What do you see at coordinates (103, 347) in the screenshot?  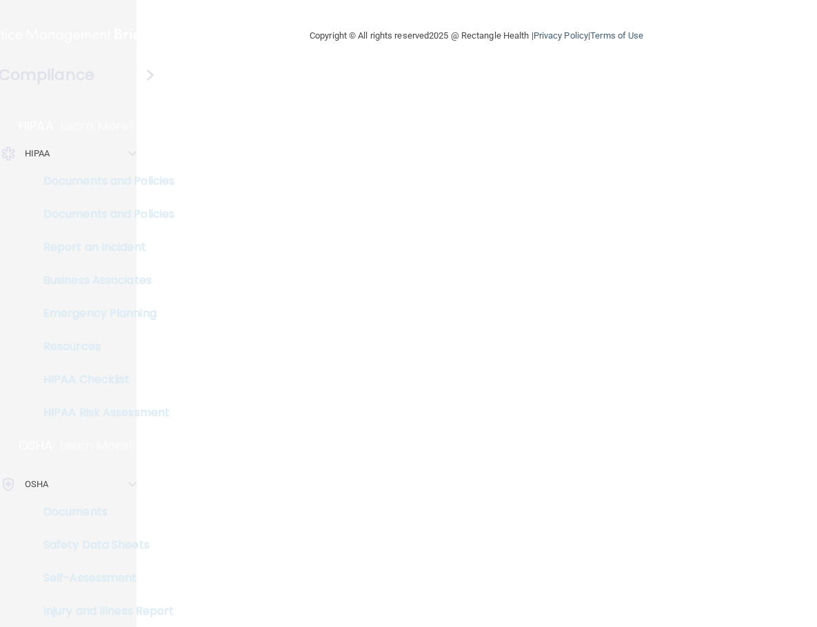 I see `p: Resources` at bounding box center [103, 347].